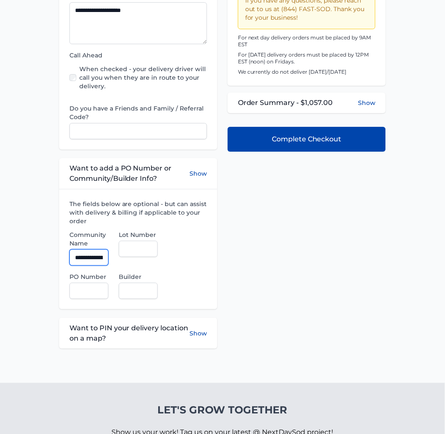  Describe the element at coordinates (129, 333) in the screenshot. I see `span: Want to PIN your delivery location on a map?` at that location.